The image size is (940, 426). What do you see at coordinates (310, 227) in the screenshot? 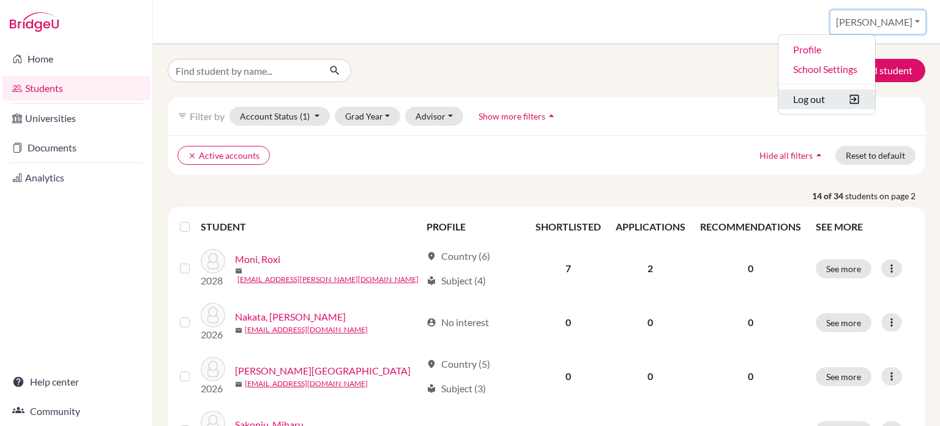
I see `th: STUDENT` at bounding box center [310, 227].